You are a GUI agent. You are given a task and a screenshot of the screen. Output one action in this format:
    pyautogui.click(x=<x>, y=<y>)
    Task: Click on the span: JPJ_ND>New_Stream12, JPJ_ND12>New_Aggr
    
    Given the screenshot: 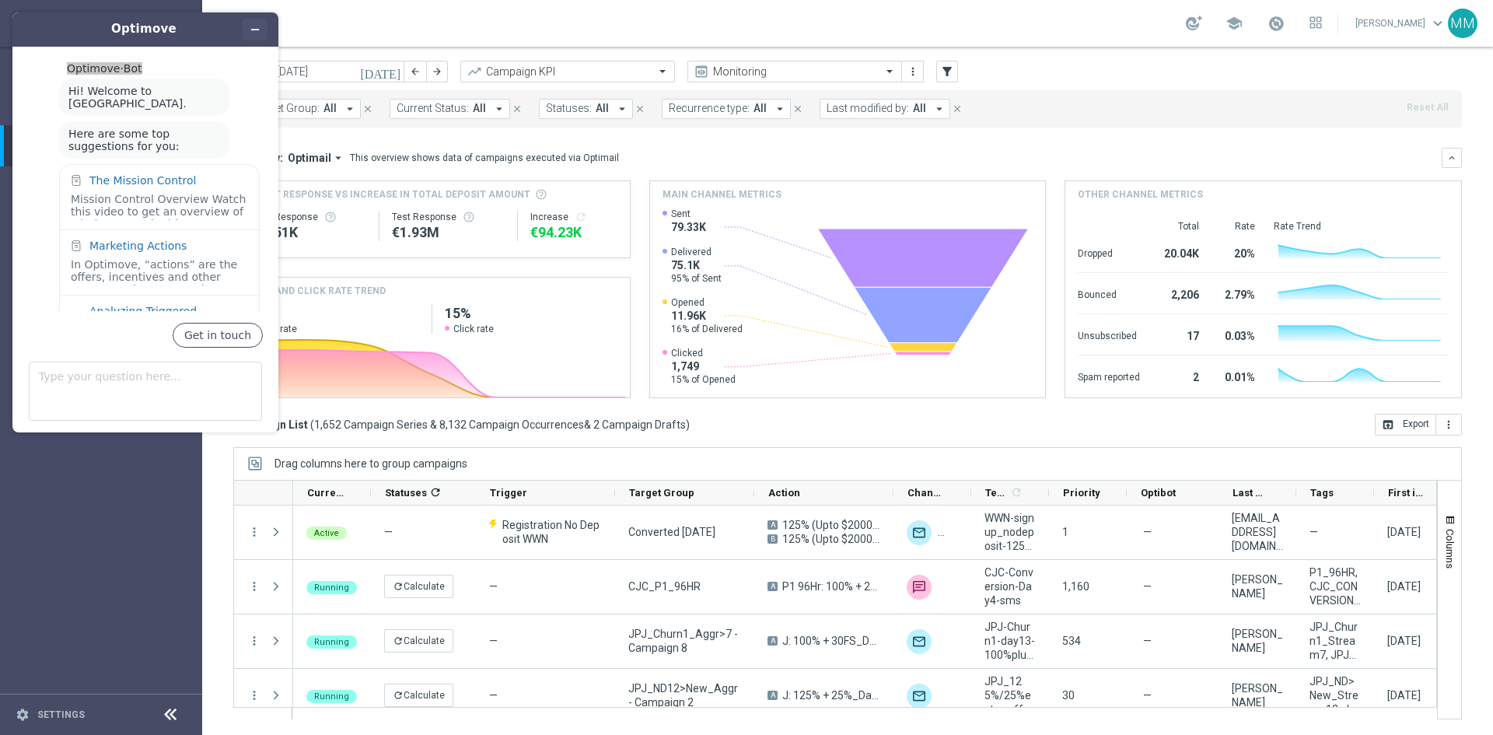 What is the action you would take?
    pyautogui.click(x=1336, y=695)
    